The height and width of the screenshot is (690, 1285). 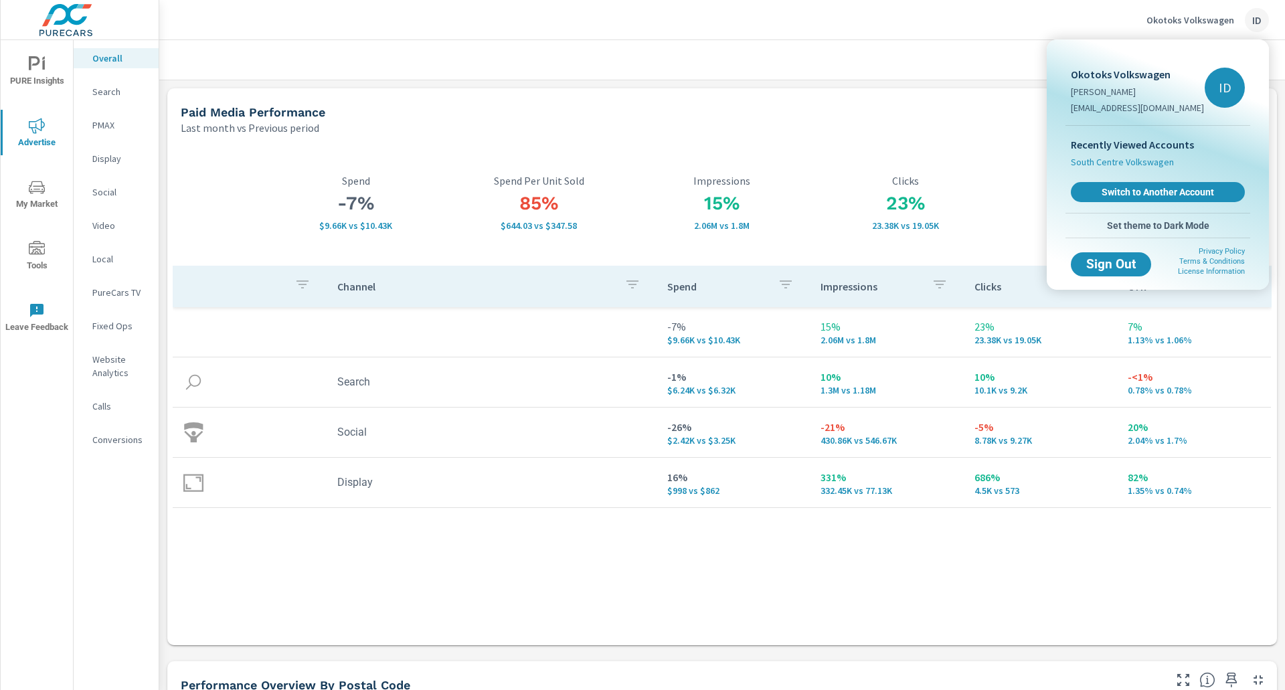 What do you see at coordinates (1212, 261) in the screenshot?
I see `a: Terms & Conditions` at bounding box center [1212, 261].